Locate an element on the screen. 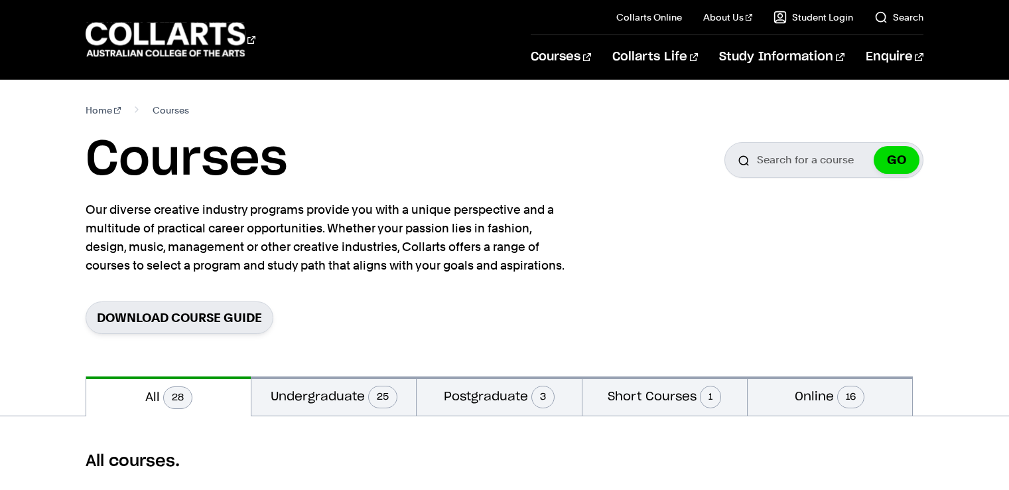  a: About Us is located at coordinates (728, 17).